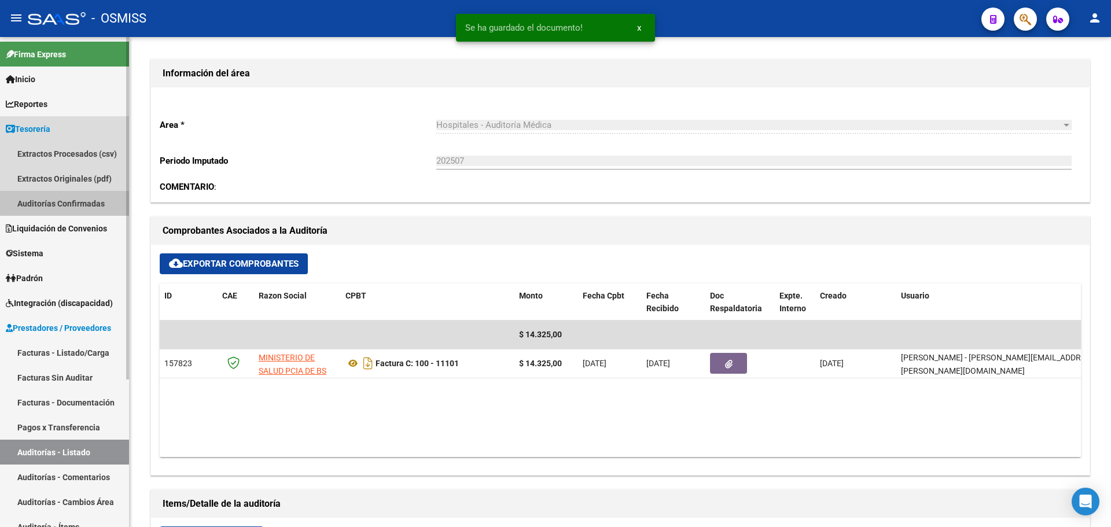 The height and width of the screenshot is (527, 1111). I want to click on span: ID, so click(168, 296).